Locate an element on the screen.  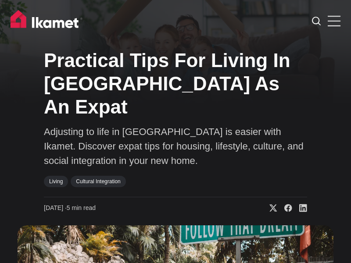
a: Cultural Integration is located at coordinates (98, 181).